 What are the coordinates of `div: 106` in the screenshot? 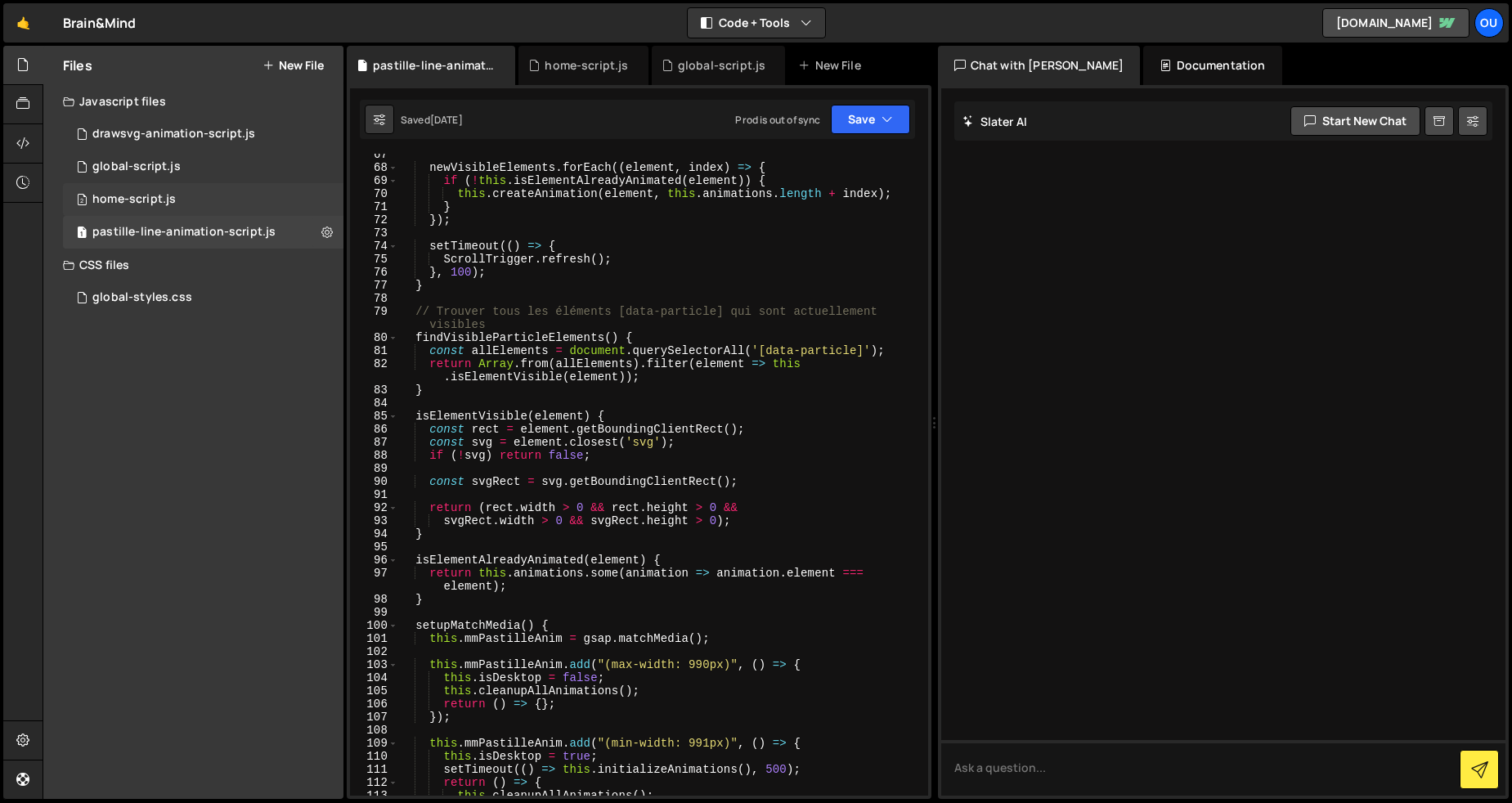 It's located at (374, 703).